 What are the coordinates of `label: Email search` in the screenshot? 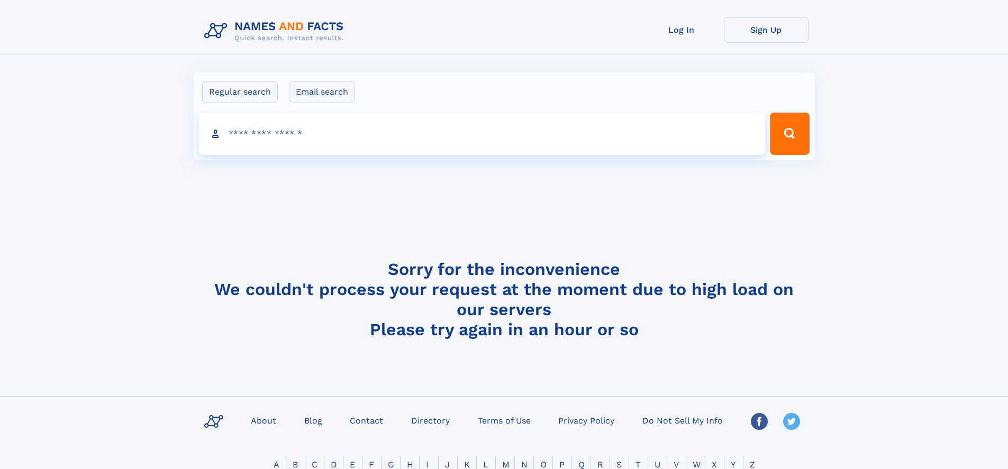 It's located at (322, 92).